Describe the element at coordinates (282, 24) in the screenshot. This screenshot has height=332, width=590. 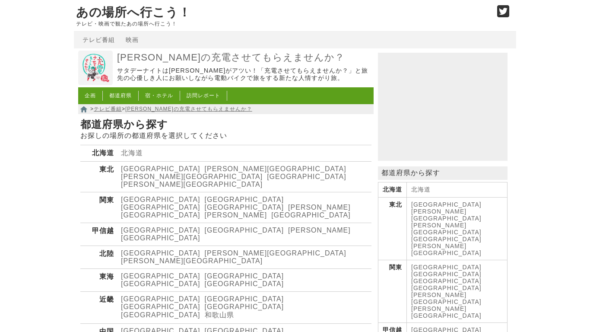
I see `p: テレビ・映画で観たあの場所へ行こう！` at that location.